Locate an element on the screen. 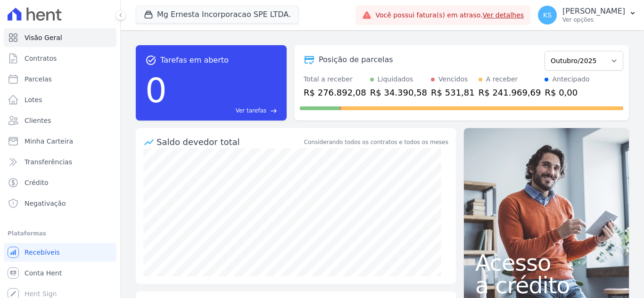 The image size is (644, 298). a: Lotes is located at coordinates (60, 100).